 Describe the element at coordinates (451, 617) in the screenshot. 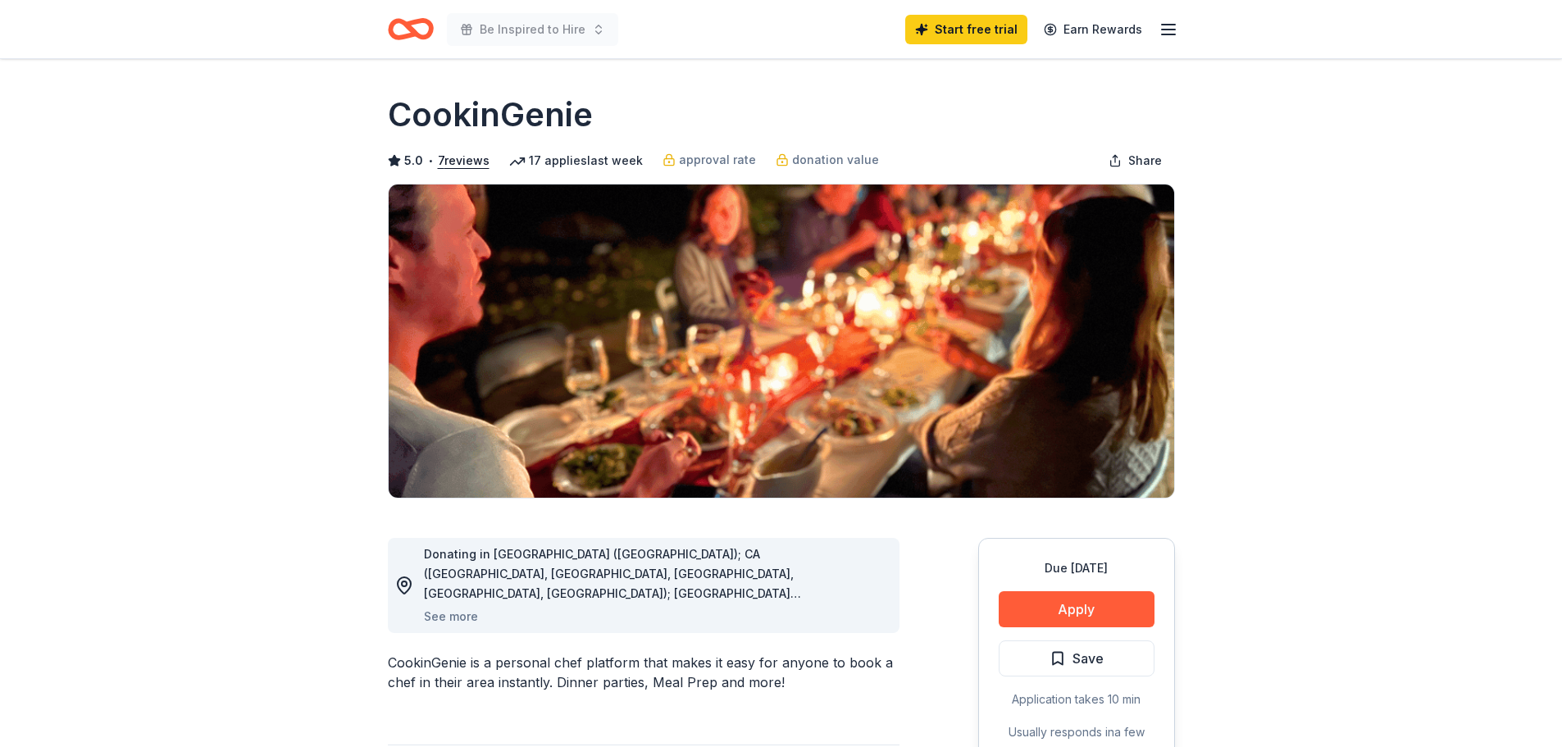

I see `button: See more` at that location.